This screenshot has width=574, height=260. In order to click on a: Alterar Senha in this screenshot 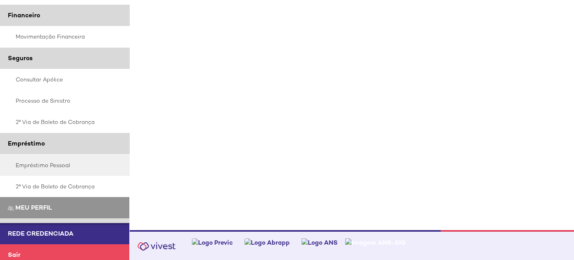, I will do `click(70, 225)`.